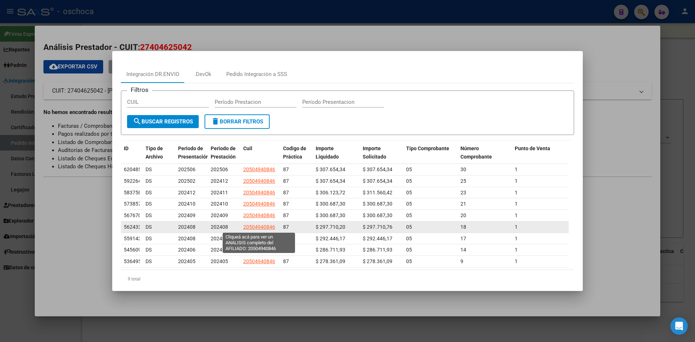  I want to click on span: 562433, so click(132, 227).